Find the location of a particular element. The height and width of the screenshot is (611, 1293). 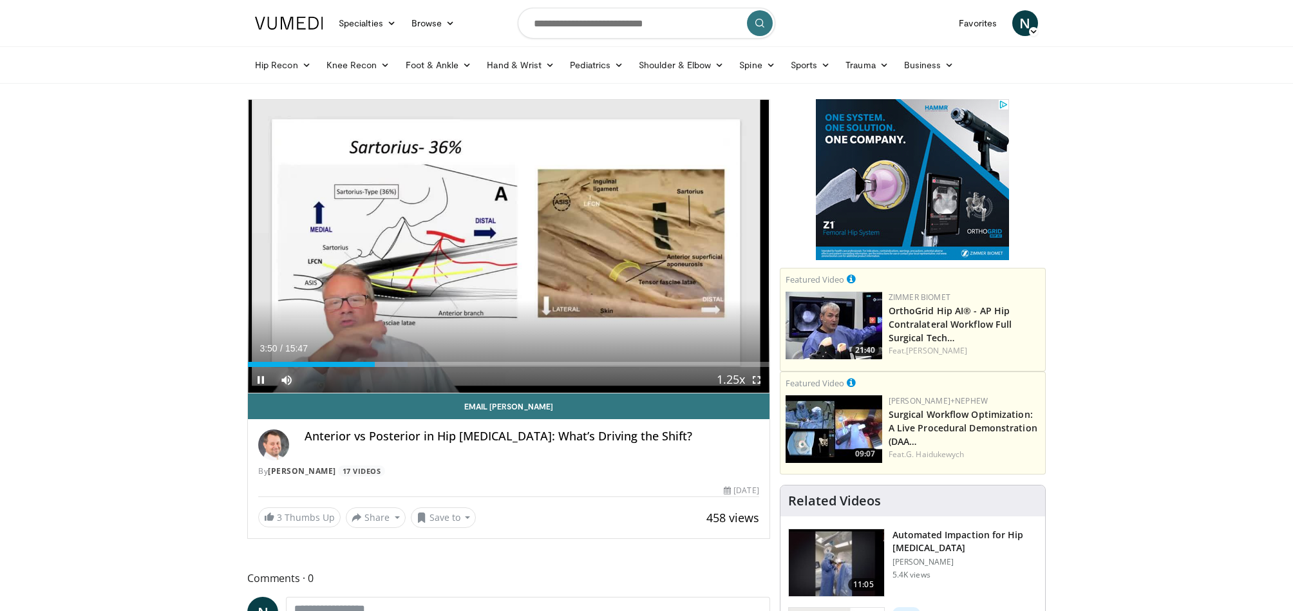

span: 3 is located at coordinates (279, 517).